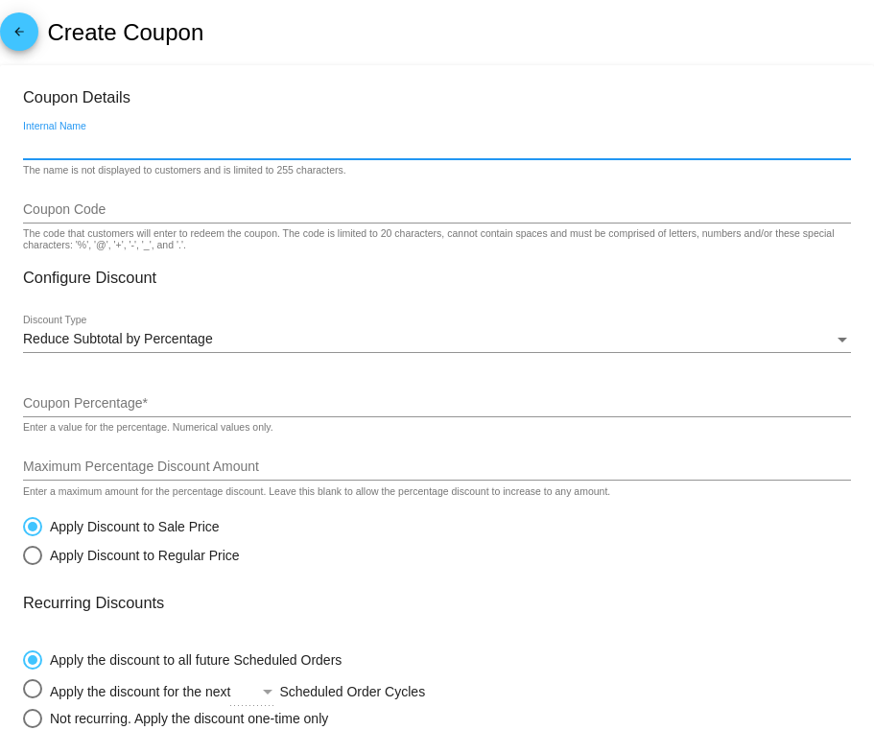 This screenshot has height=730, width=874. Describe the element at coordinates (141, 556) in the screenshot. I see `div: Apply Discount to Regular Price` at that location.